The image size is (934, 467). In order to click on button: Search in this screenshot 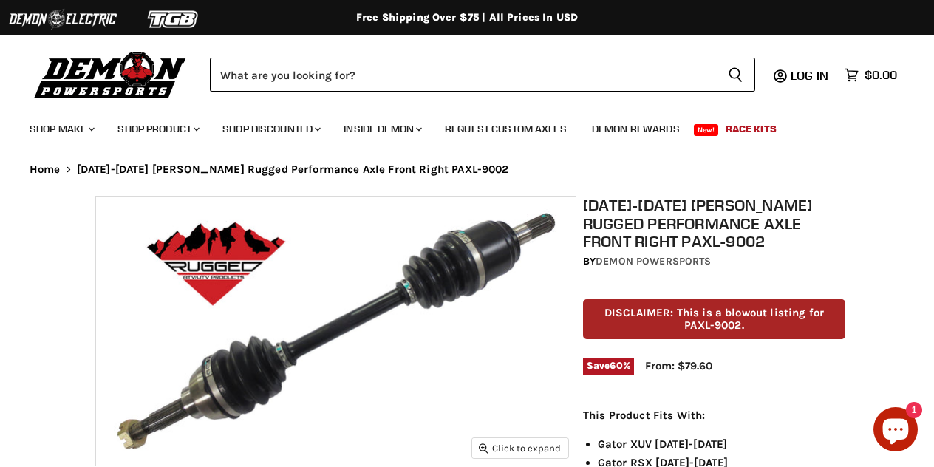, I will do `click(735, 75)`.